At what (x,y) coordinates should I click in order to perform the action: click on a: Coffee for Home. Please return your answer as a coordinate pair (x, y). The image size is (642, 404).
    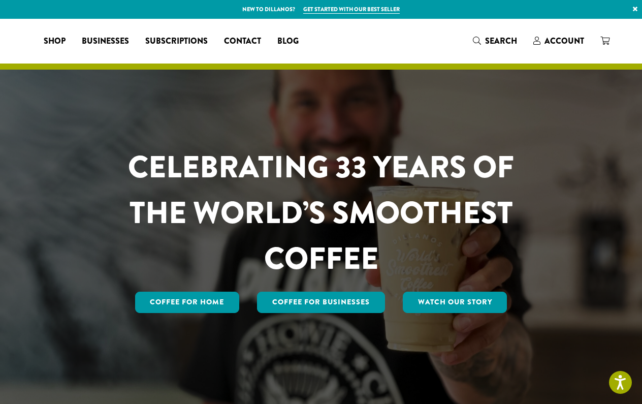
    Looking at the image, I should click on (188, 302).